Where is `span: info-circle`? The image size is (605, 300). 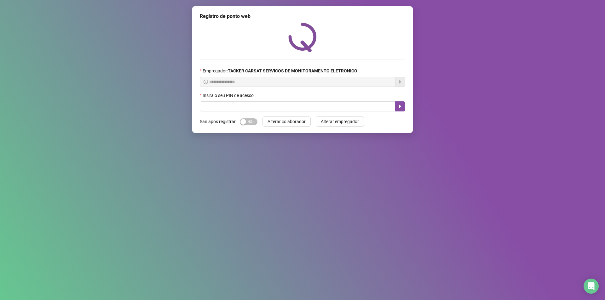
span: info-circle is located at coordinates (206, 82).